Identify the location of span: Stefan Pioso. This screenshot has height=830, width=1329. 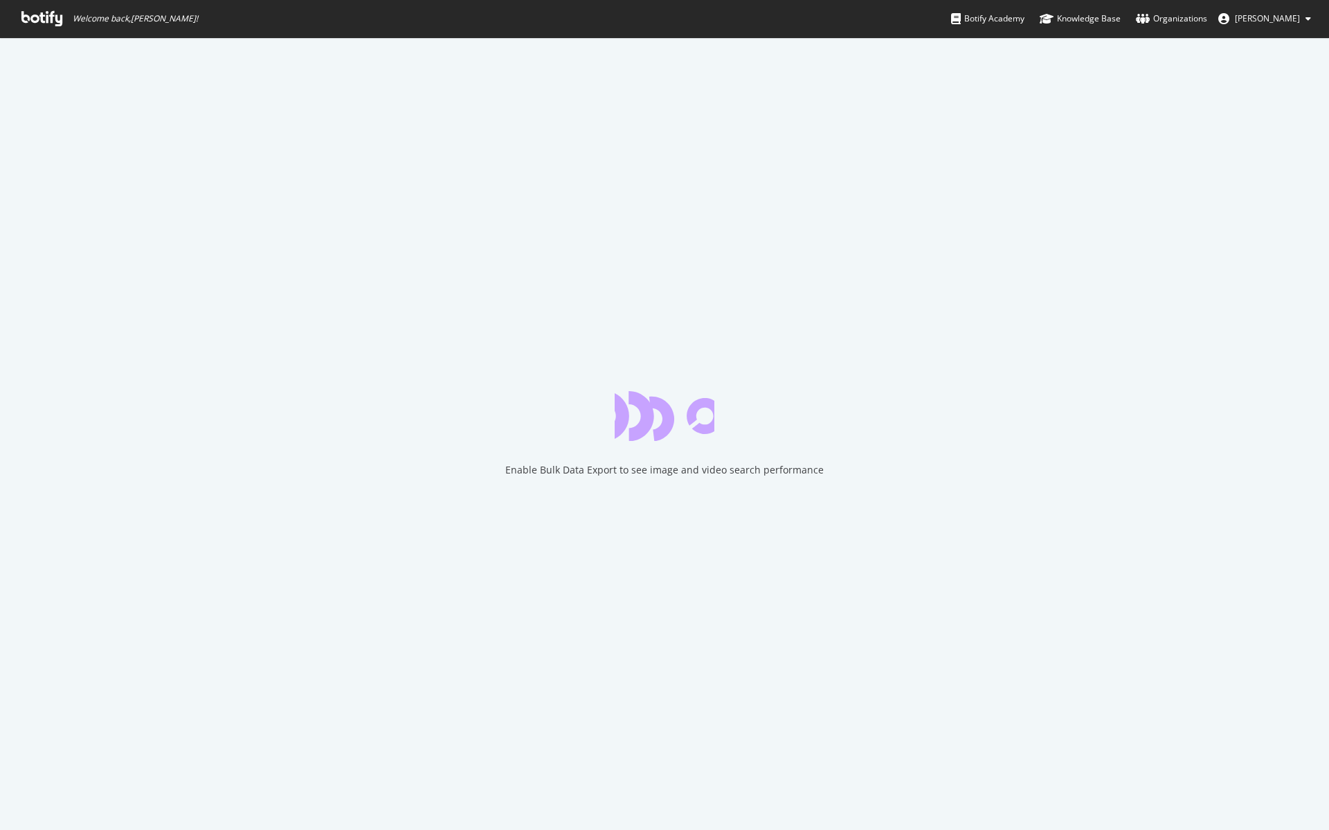
(1268, 18).